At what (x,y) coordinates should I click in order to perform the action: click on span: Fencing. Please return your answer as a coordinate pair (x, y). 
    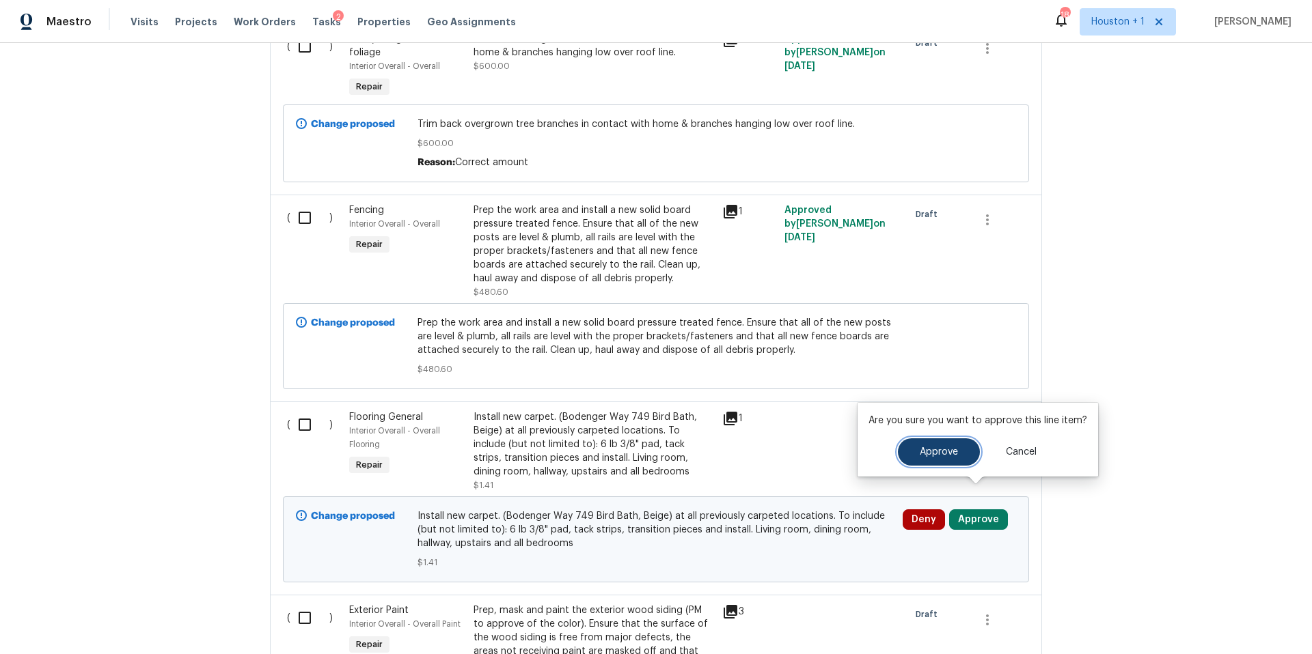
    Looking at the image, I should click on (366, 210).